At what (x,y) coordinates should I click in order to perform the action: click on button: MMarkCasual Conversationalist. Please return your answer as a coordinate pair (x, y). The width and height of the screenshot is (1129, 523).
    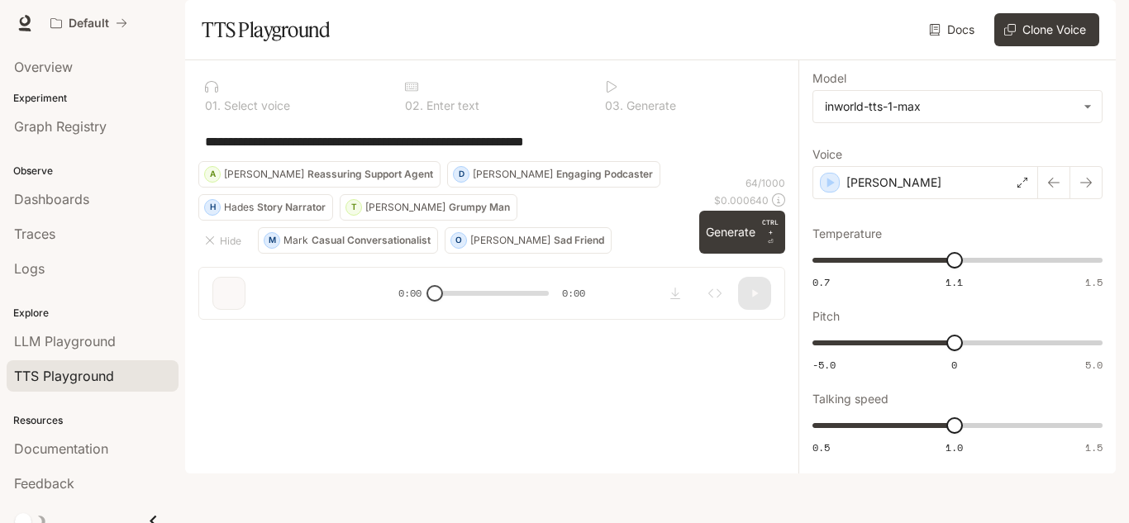
    Looking at the image, I should click on (348, 241).